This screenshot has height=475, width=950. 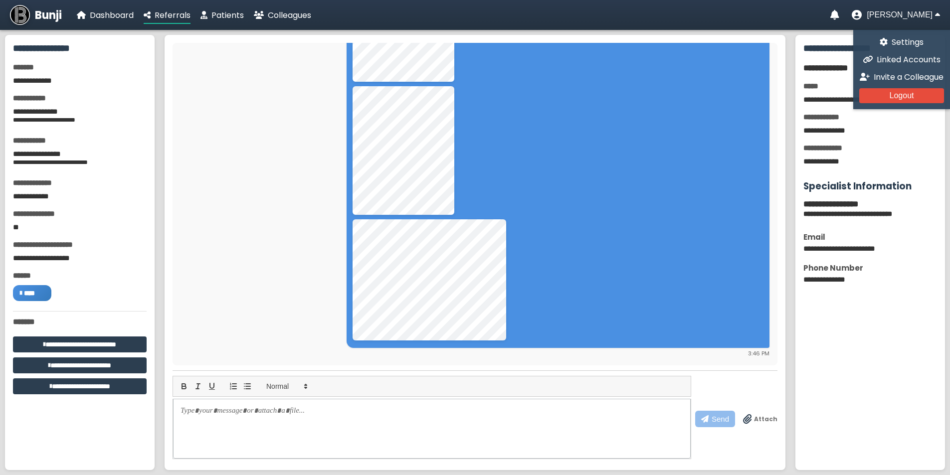 What do you see at coordinates (896, 15) in the screenshot?
I see `button: User menu` at bounding box center [896, 15].